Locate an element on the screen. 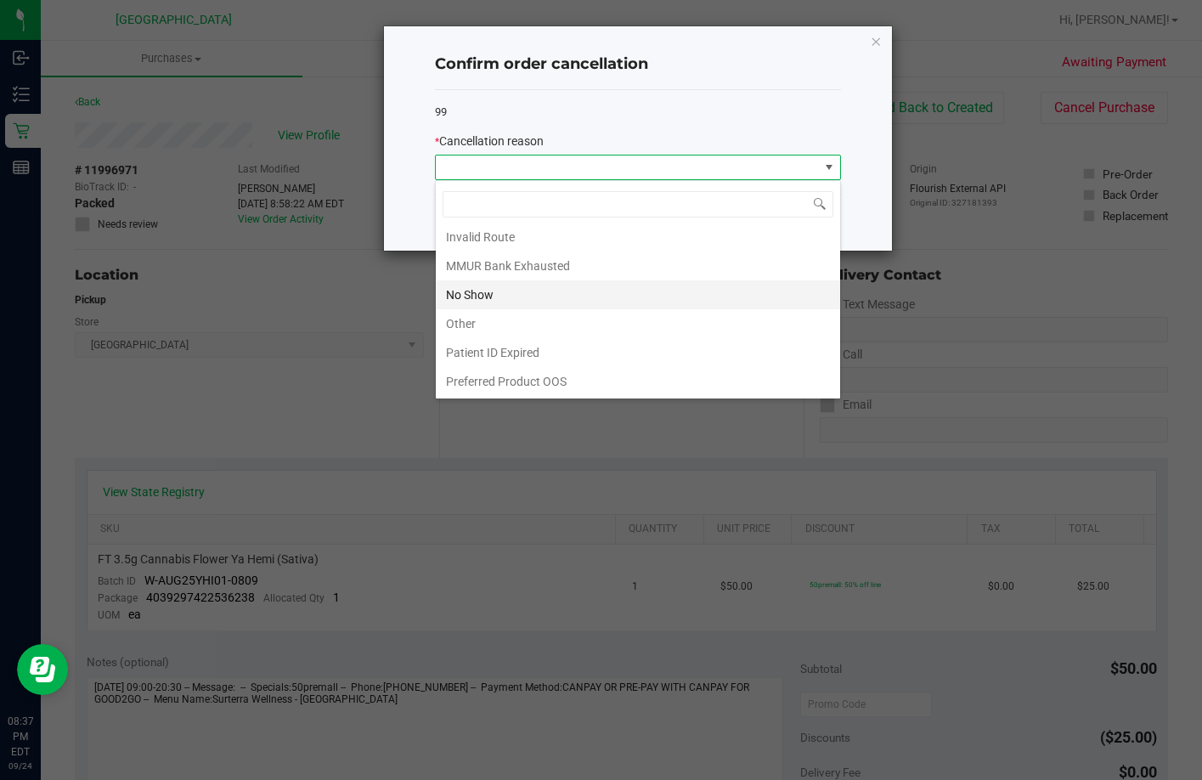 The image size is (1202, 780). li: No Show is located at coordinates (638, 295).